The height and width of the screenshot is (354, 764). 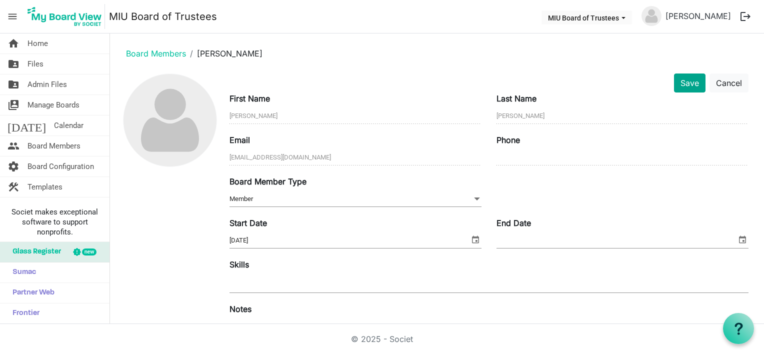 I want to click on label: Start Date, so click(x=248, y=223).